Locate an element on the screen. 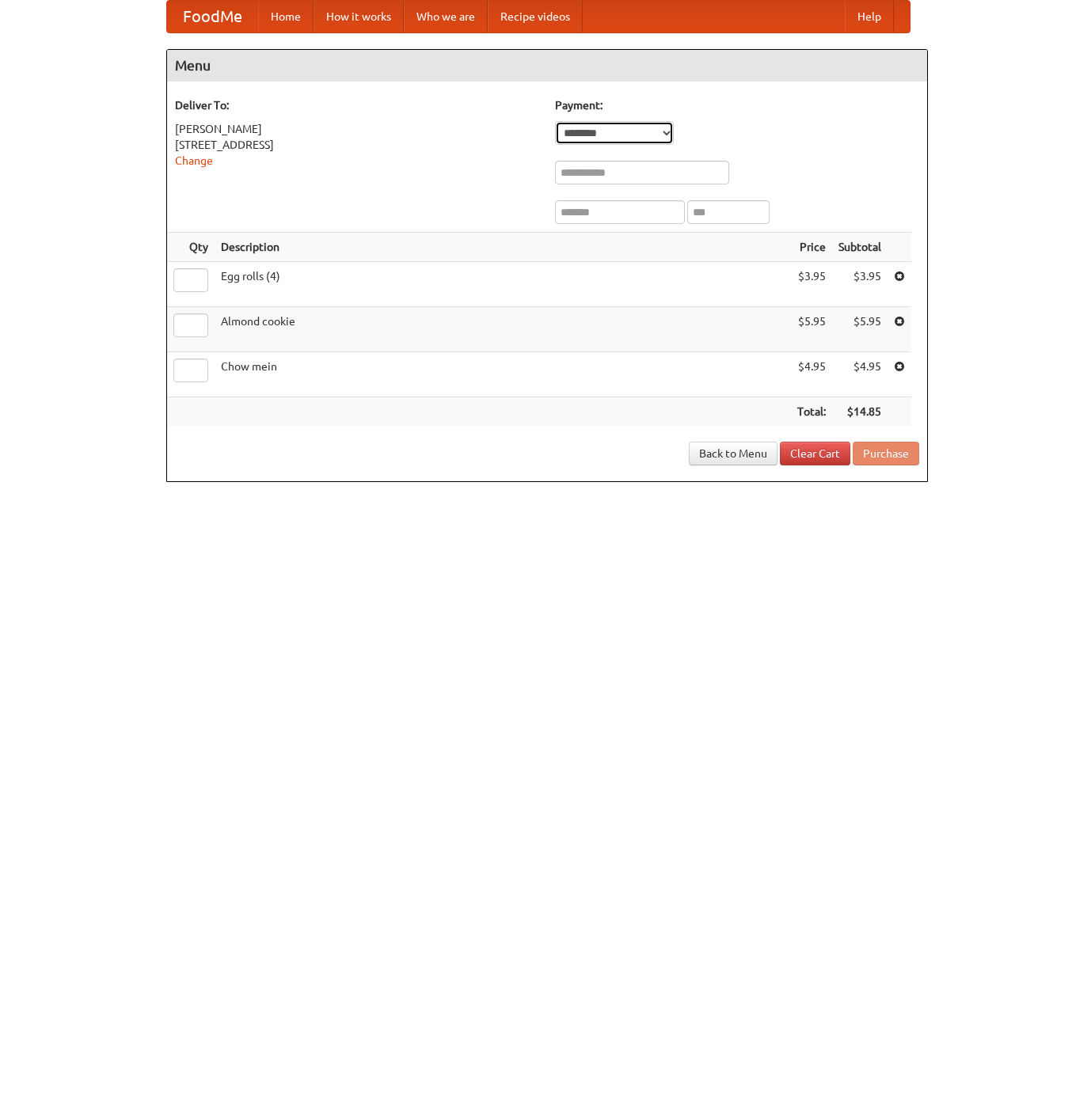  a: Who we are is located at coordinates (446, 16).